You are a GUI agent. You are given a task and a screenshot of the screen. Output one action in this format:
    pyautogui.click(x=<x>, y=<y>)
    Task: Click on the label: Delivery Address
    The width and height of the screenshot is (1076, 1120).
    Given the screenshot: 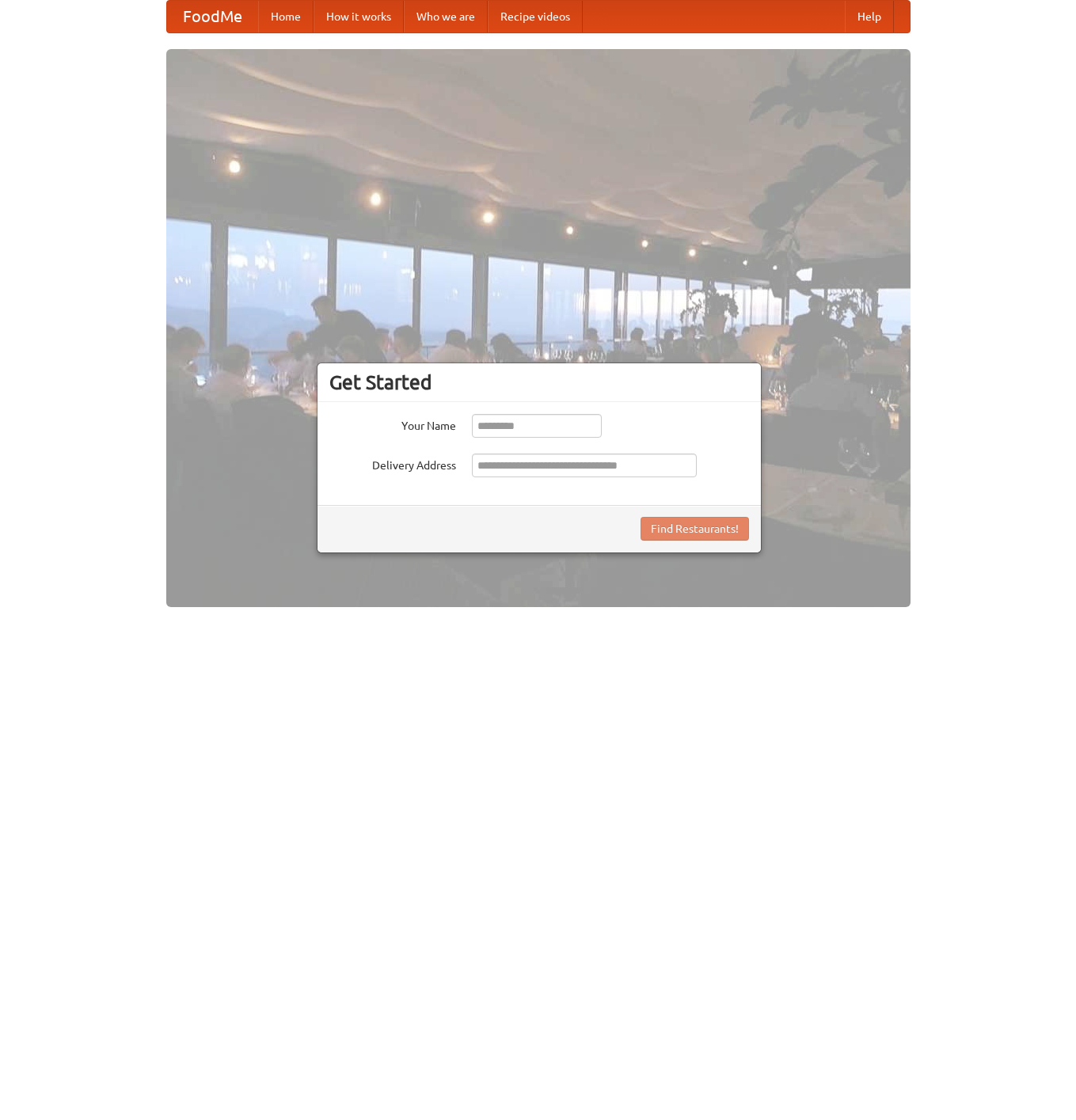 What is the action you would take?
    pyautogui.click(x=392, y=463)
    